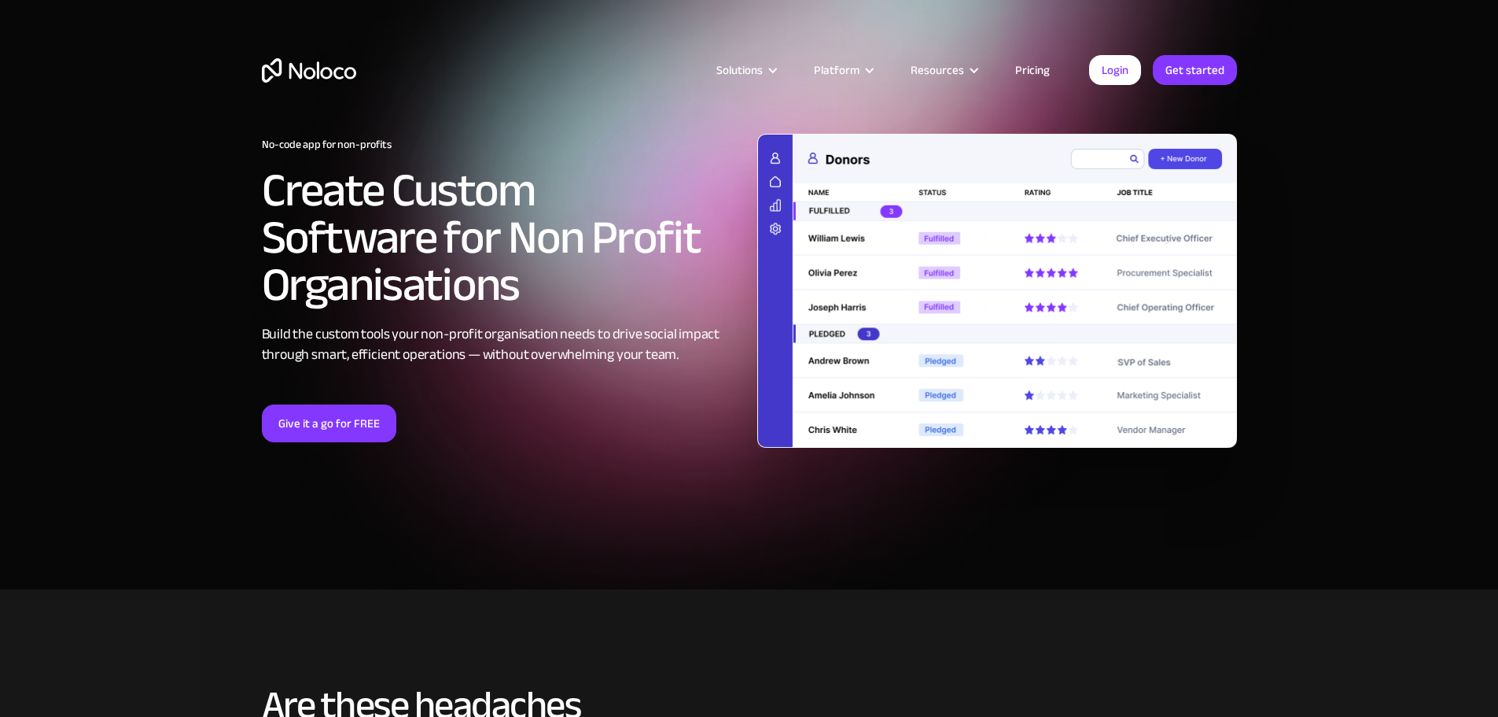  I want to click on a: home, so click(309, 70).